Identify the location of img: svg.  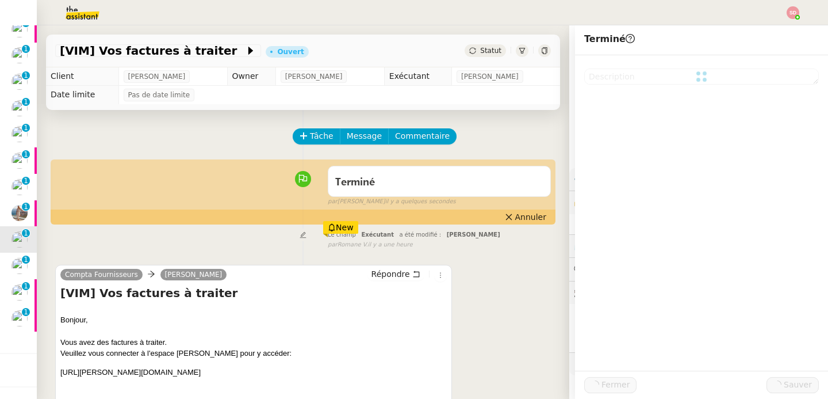
(793, 13).